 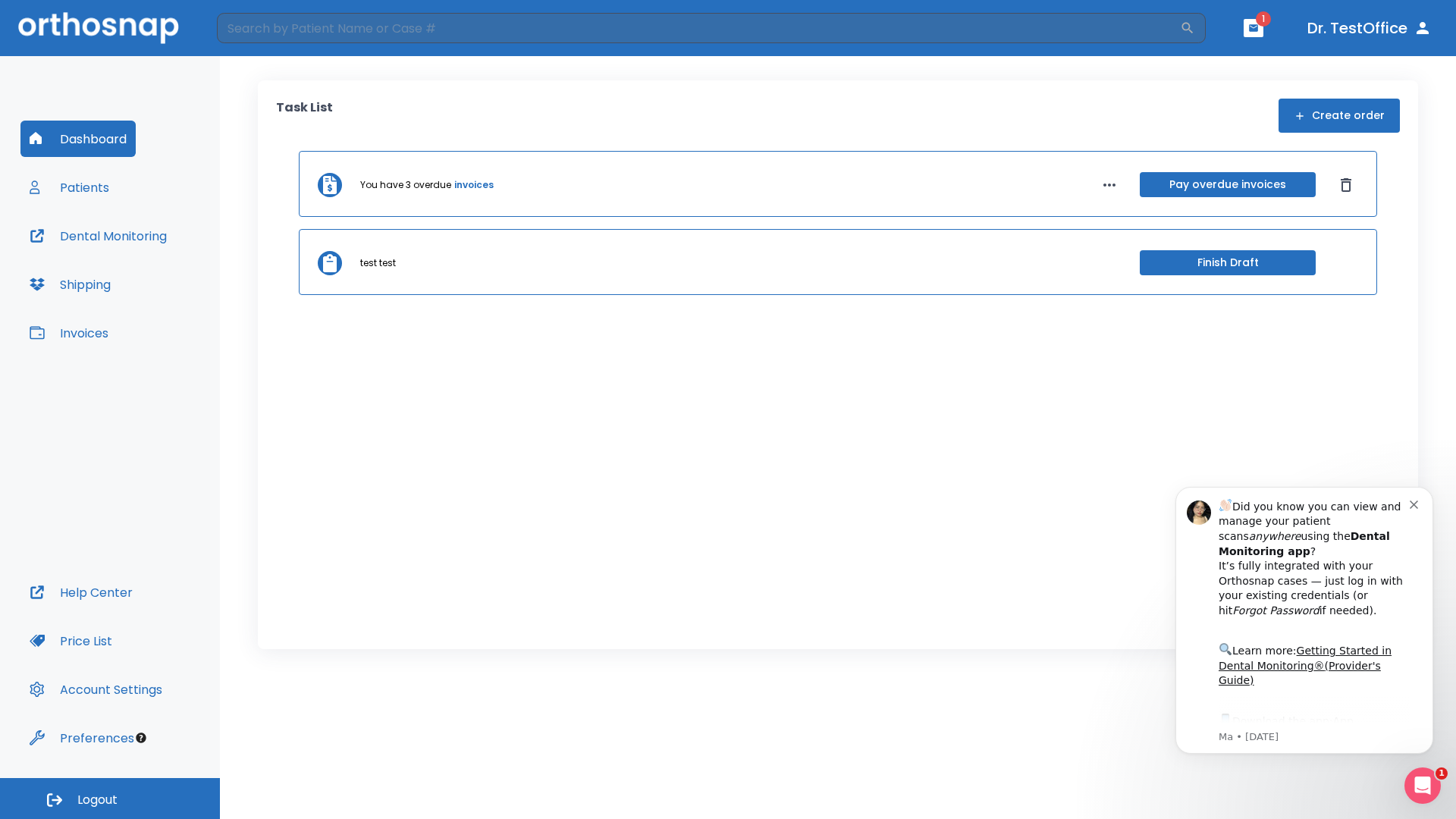 What do you see at coordinates (99, 27) in the screenshot?
I see `img: Orthosnap` at bounding box center [99, 27].